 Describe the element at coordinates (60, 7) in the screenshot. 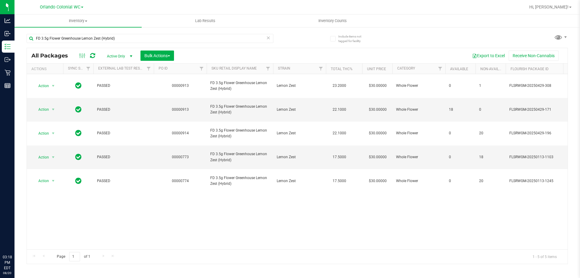

I see `span: Orlando Colonial WC` at that location.